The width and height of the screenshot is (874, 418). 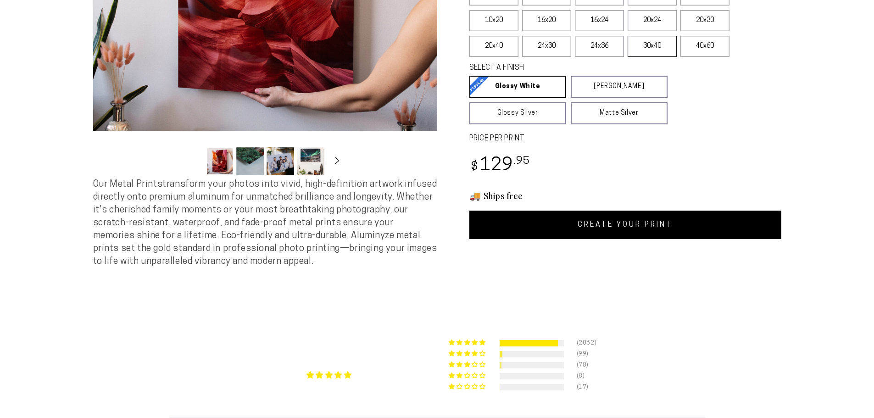 I want to click on label: 20x30, so click(x=705, y=21).